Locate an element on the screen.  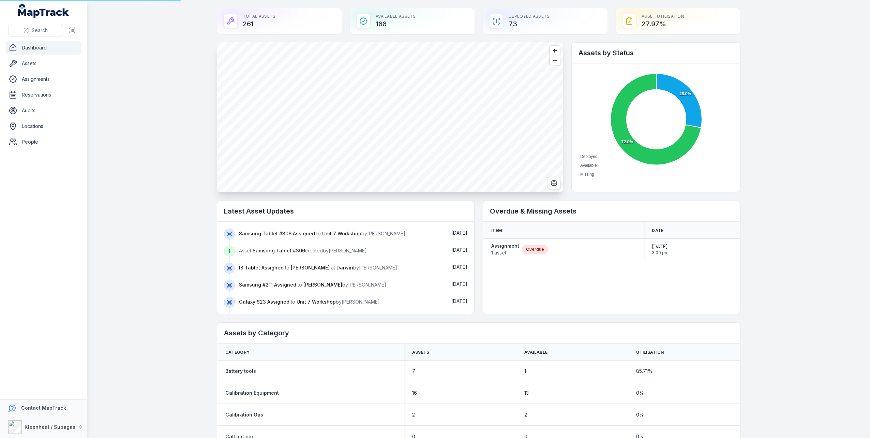
span: 1 is located at coordinates (525, 371).